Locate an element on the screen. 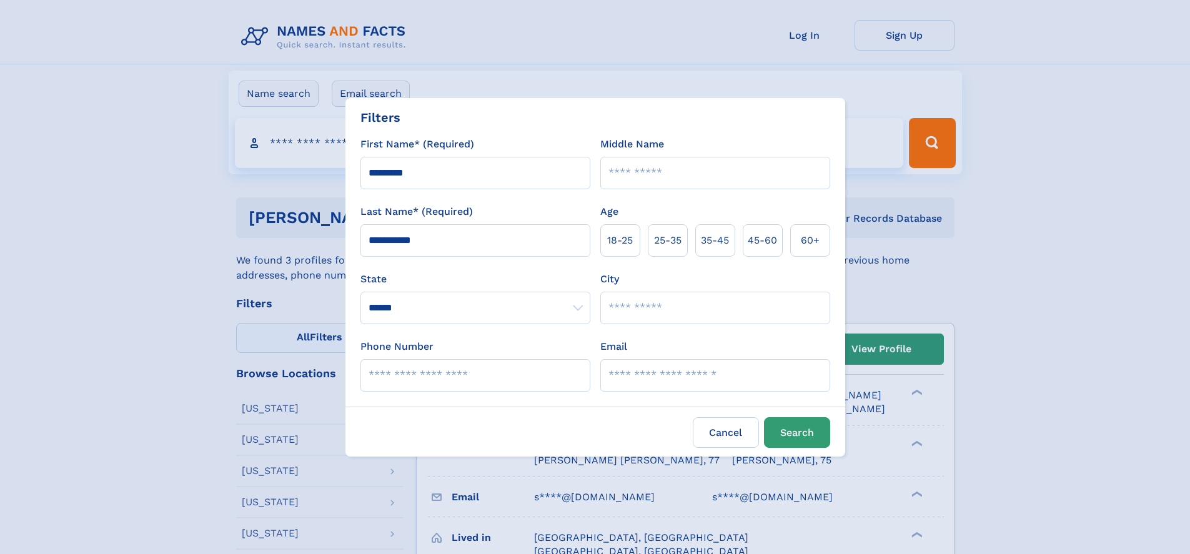 This screenshot has width=1190, height=554. span: 45‑60 is located at coordinates (762, 240).